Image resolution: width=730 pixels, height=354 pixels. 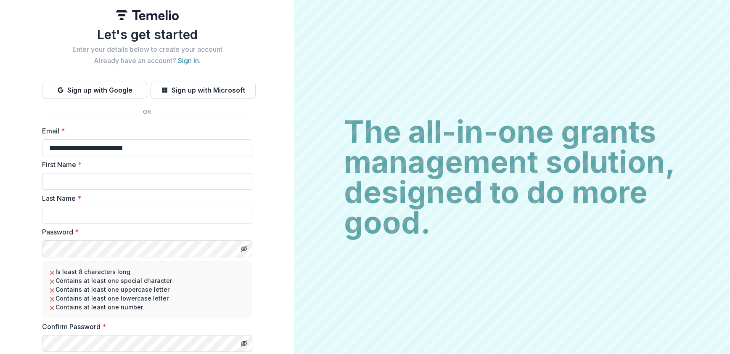 What do you see at coordinates (147, 35) in the screenshot?
I see `h1: Let's get started` at bounding box center [147, 35].